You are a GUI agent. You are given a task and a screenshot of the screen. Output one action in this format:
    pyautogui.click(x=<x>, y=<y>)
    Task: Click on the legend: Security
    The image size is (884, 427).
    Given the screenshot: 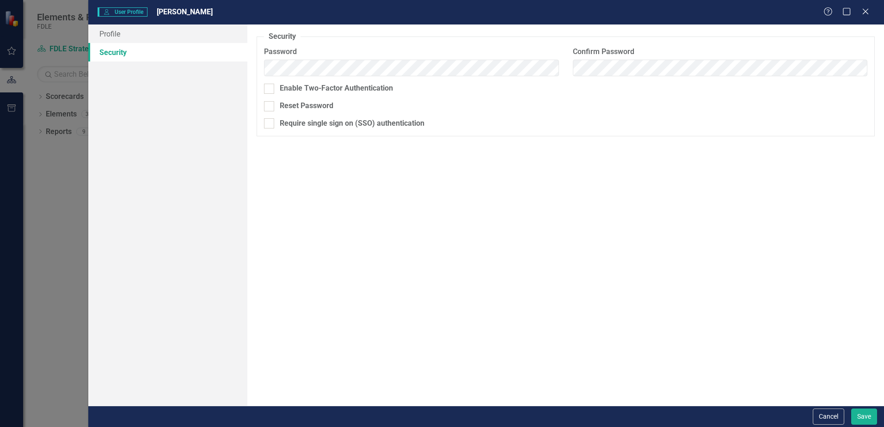 What is the action you would take?
    pyautogui.click(x=282, y=37)
    